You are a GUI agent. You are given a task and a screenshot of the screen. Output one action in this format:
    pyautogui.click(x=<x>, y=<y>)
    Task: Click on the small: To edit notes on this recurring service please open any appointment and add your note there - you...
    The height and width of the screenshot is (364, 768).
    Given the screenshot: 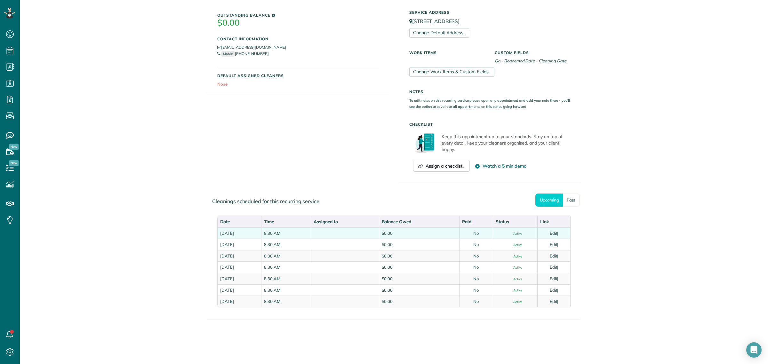 What is the action you would take?
    pyautogui.click(x=490, y=103)
    